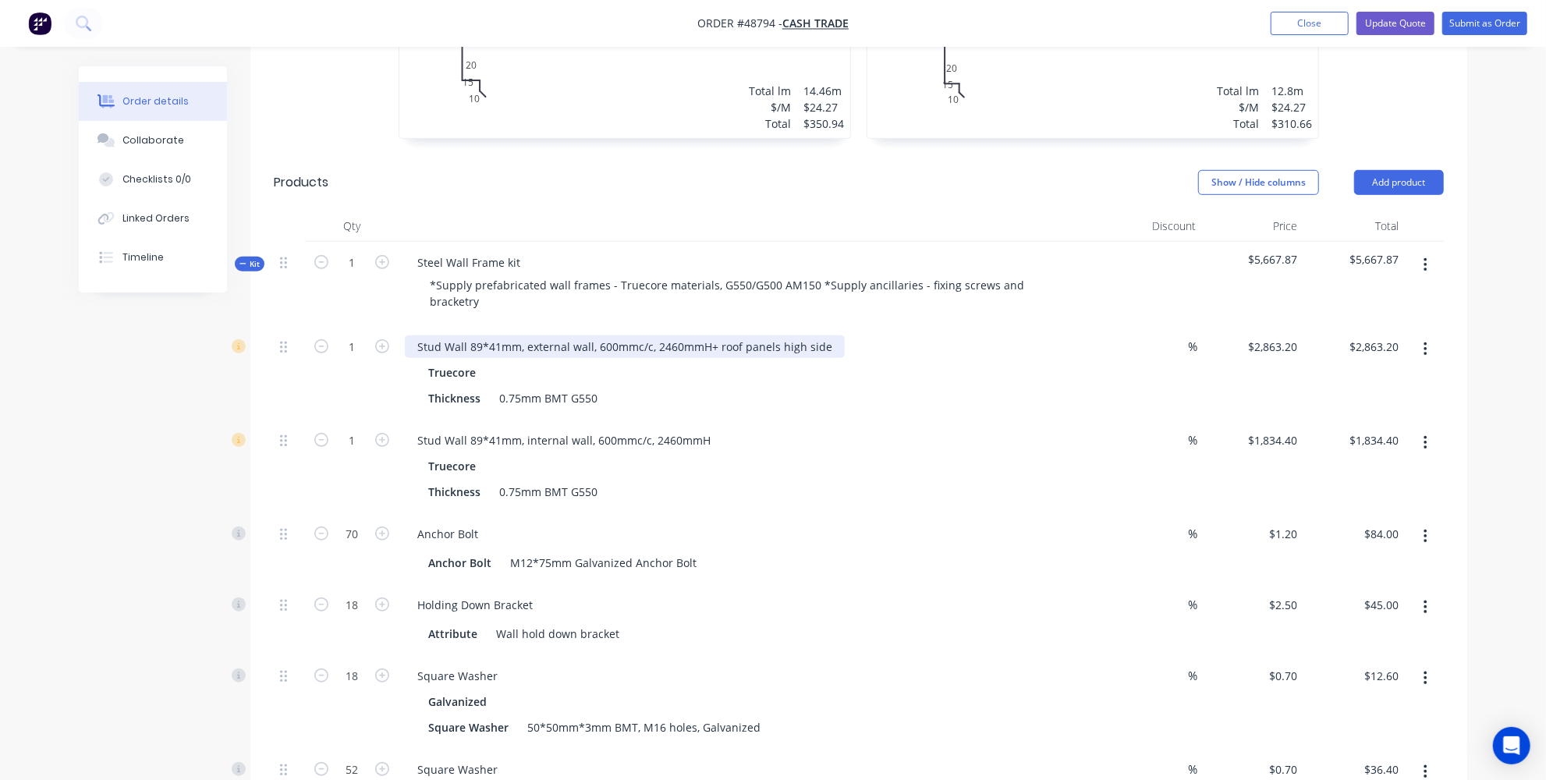 The image size is (1546, 780). What do you see at coordinates (564, 440) in the screenshot?
I see `div: Stud Wall 89*41mm, internal wall, 600mmc/c, 2460mmH` at bounding box center [564, 440].